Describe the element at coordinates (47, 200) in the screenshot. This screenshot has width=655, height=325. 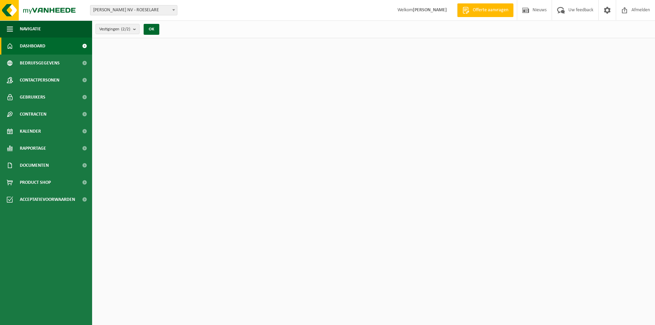
I see `span: Acceptatievoorwaarden` at that location.